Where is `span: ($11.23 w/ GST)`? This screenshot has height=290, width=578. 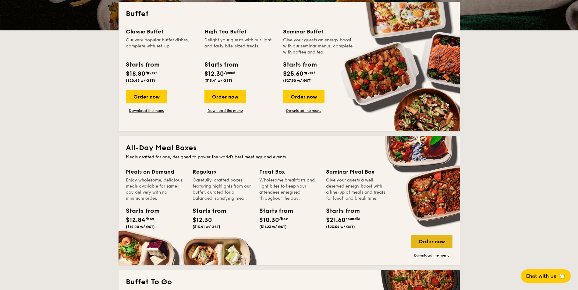
span: ($11.23 w/ GST) is located at coordinates (273, 227).